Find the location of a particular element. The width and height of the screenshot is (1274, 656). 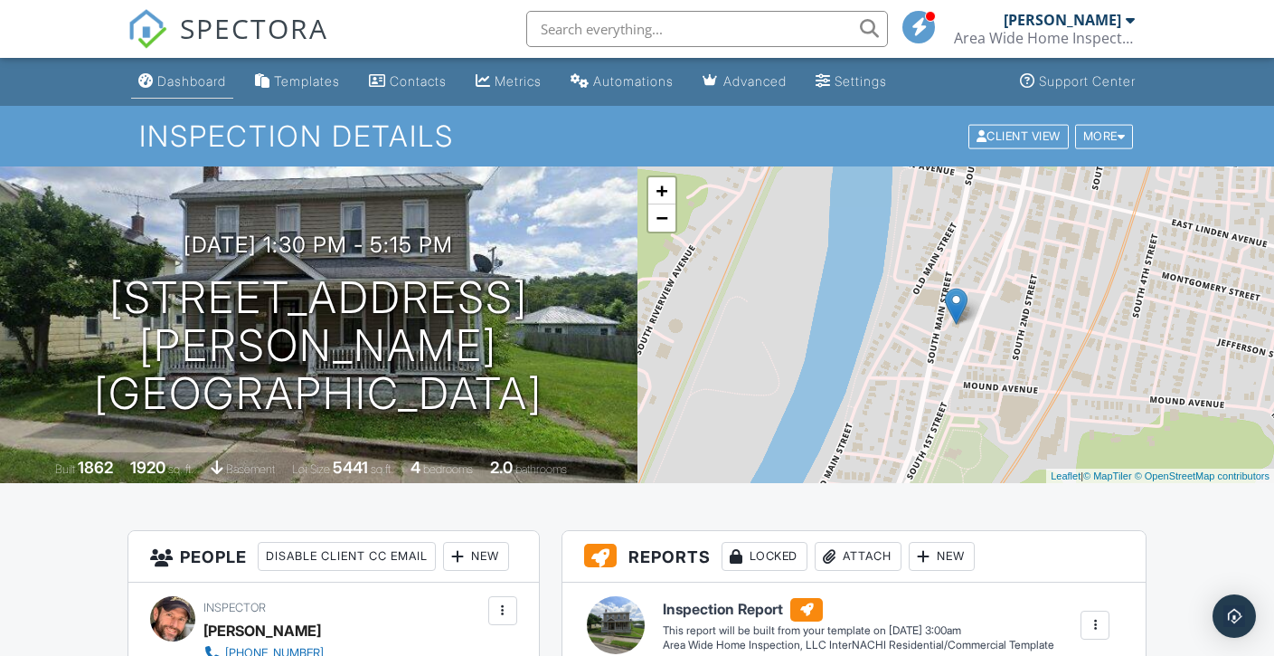

span: bedrooms is located at coordinates (448, 468).